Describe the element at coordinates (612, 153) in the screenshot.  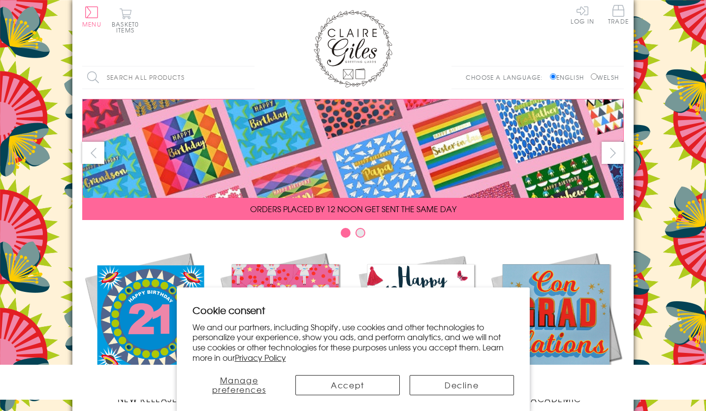
I see `button: next` at that location.